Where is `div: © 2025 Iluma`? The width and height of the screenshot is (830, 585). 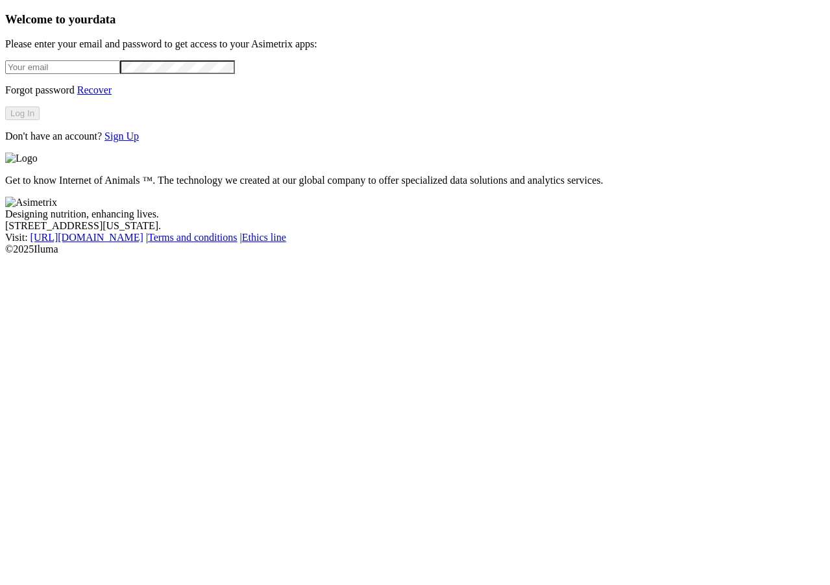 div: © 2025 Iluma is located at coordinates (415, 249).